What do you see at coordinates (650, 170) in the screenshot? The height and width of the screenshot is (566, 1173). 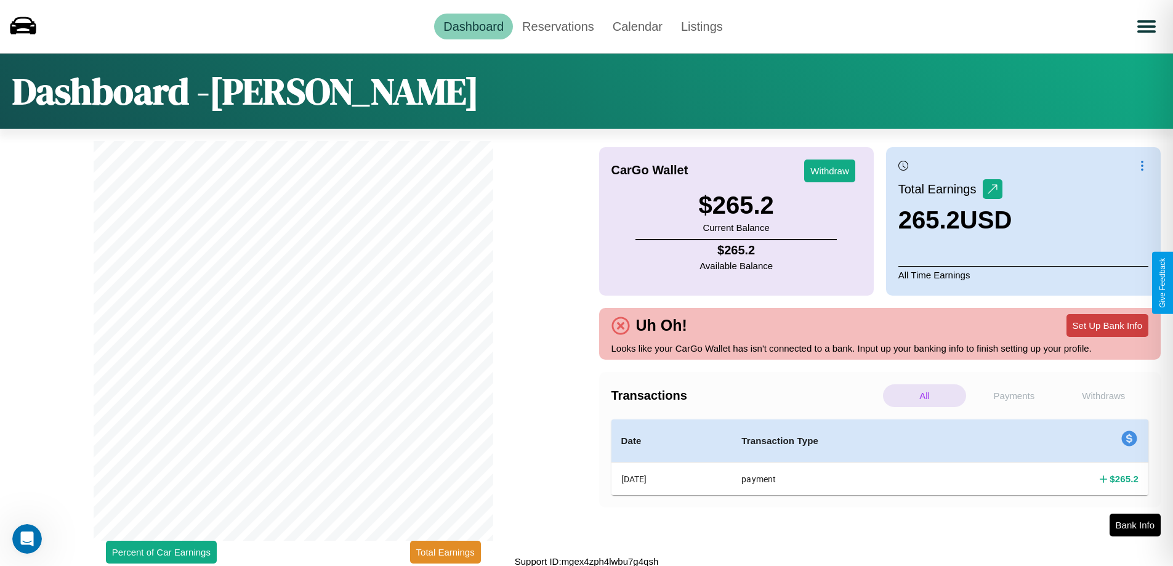 I see `h4: CarGo Wallet` at bounding box center [650, 170].